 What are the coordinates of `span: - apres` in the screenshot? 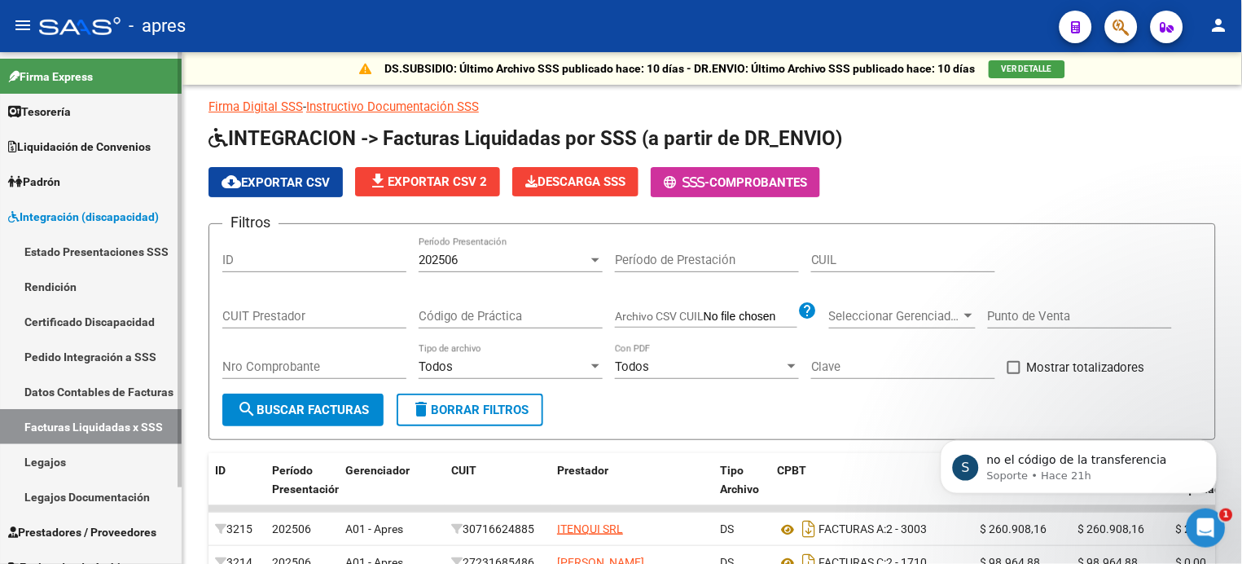 It's located at (157, 26).